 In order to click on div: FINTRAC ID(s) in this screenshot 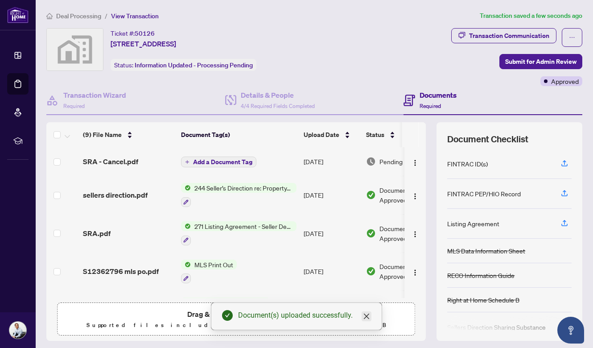, I will do `click(467, 164)`.